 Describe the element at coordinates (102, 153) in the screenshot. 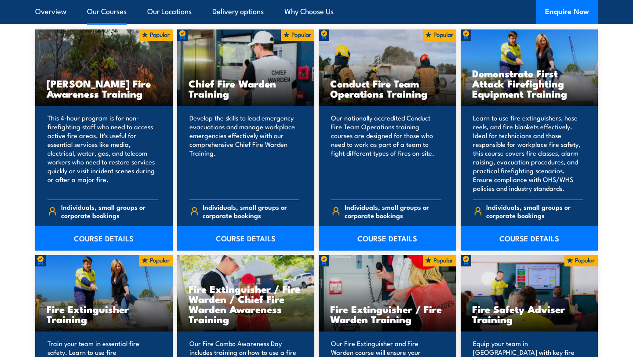

I see `p: This 4-hour program is for non-firefighting staff who need to access active fire areas. It's usef...` at that location.